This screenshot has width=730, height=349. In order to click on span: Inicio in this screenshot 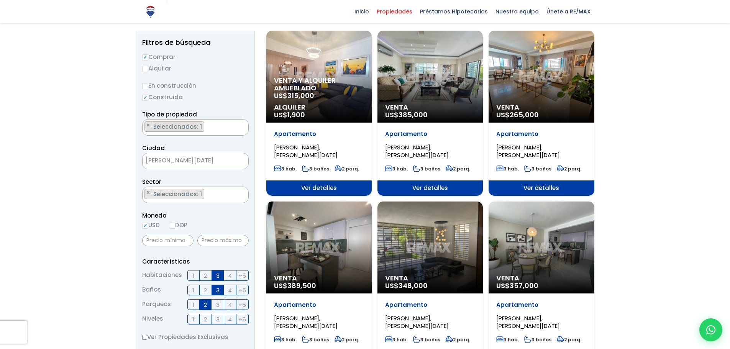, I will do `click(362, 11)`.